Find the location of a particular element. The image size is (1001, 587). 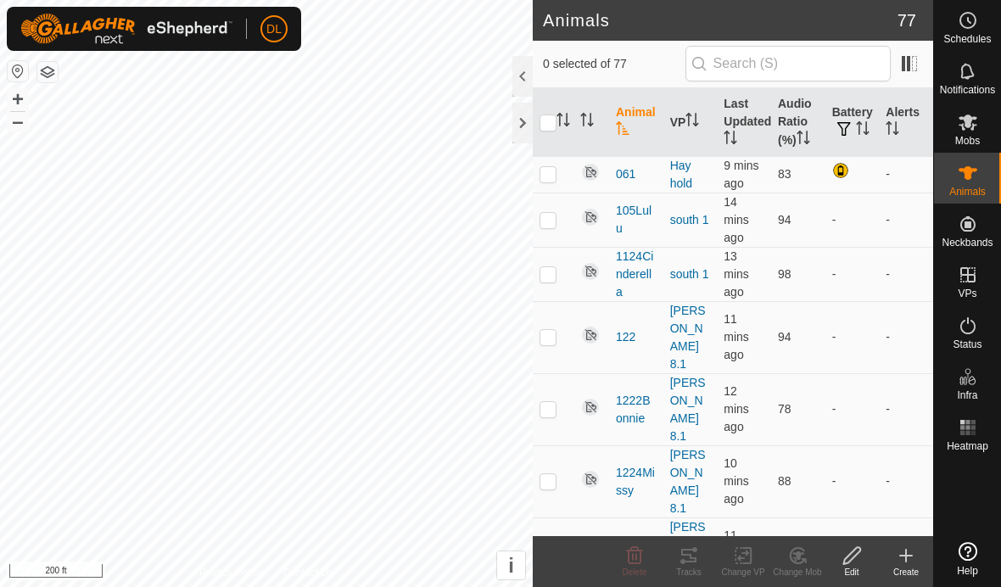

th: Battery is located at coordinates (853, 122).